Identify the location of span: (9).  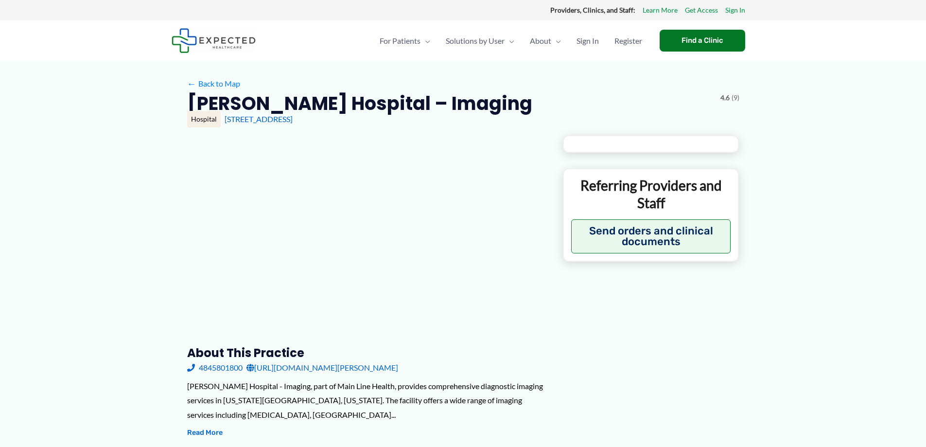
(735, 98).